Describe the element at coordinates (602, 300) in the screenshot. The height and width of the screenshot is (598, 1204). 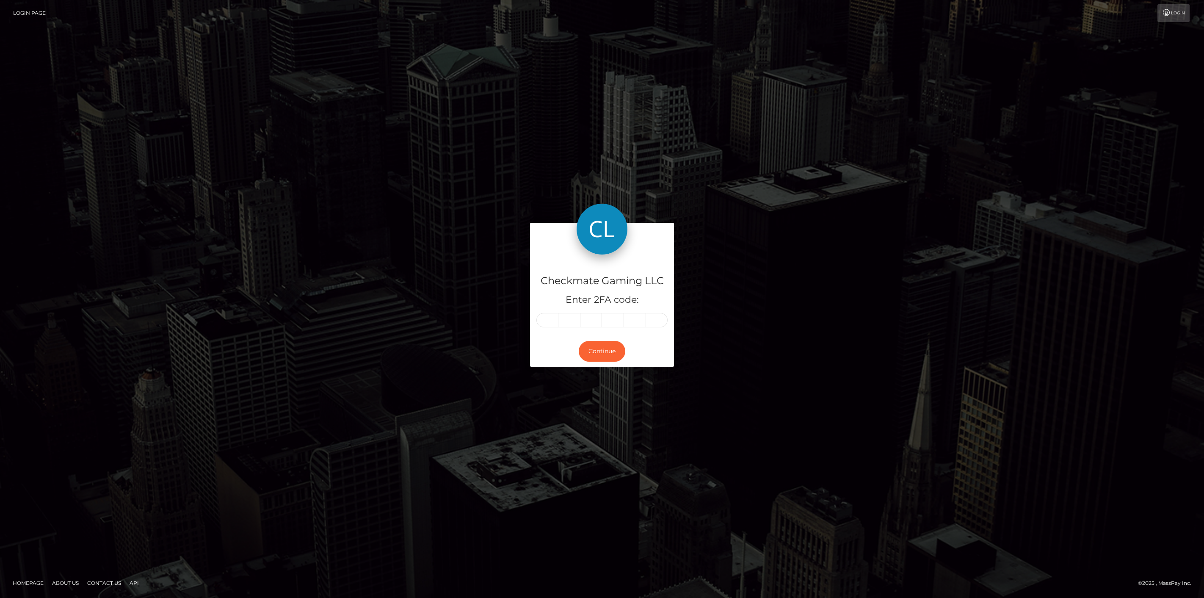
I see `h5: Enter 2FA code:` at that location.